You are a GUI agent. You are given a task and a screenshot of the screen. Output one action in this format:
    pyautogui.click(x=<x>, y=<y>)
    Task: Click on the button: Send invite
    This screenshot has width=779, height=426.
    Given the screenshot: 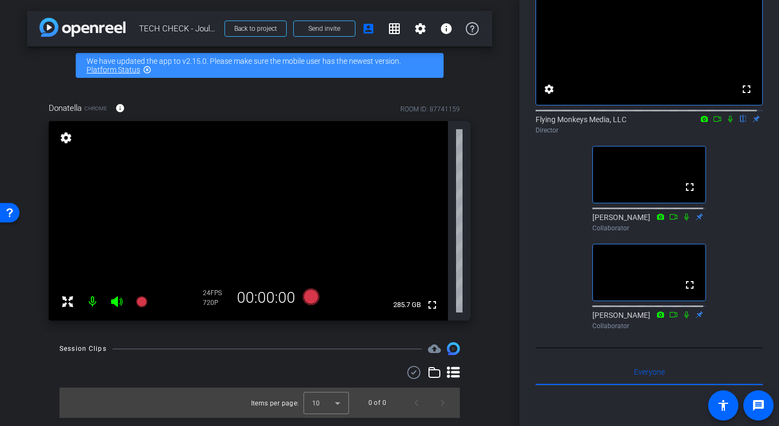 What is the action you would take?
    pyautogui.click(x=324, y=29)
    